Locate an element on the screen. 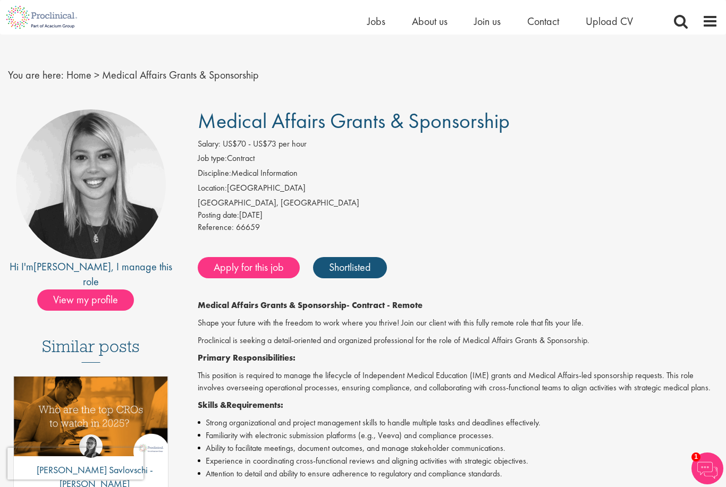 Image resolution: width=726 pixels, height=487 pixels. li: Familiarity with electronic submission platforms (e.g., Veeva) and compliance processes. is located at coordinates (458, 436).